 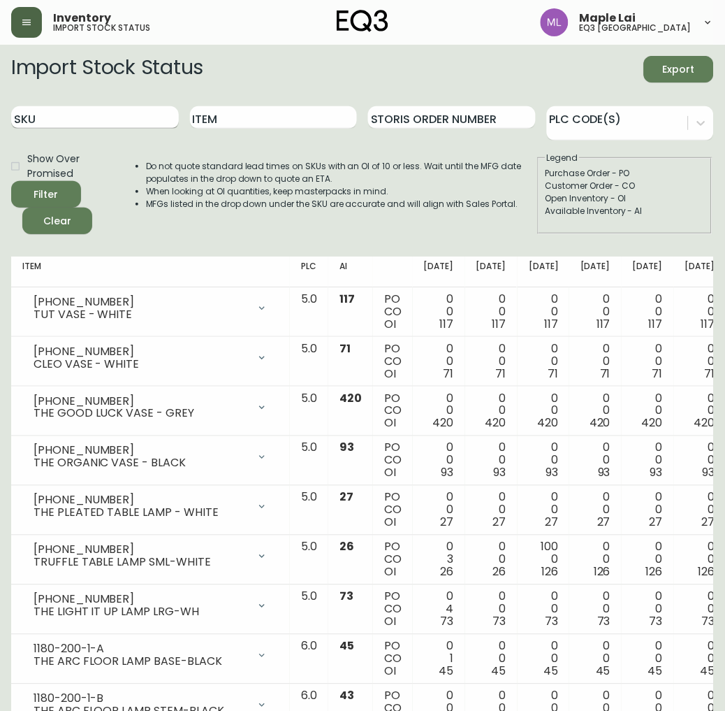 I want to click on div: THE ARC FLOOR LAMP BASE-BLACK, so click(x=140, y=662).